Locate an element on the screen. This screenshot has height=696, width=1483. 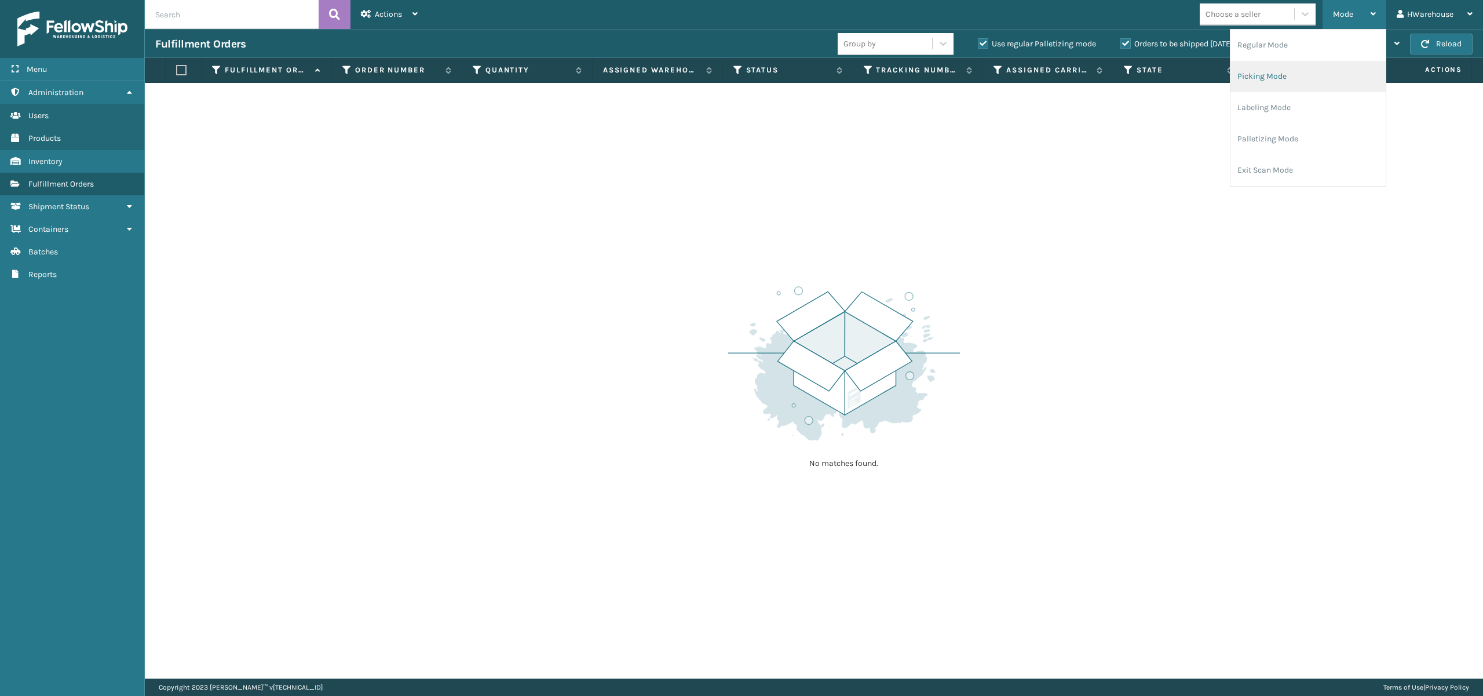
li: Exit Scan Mode is located at coordinates (1308, 170).